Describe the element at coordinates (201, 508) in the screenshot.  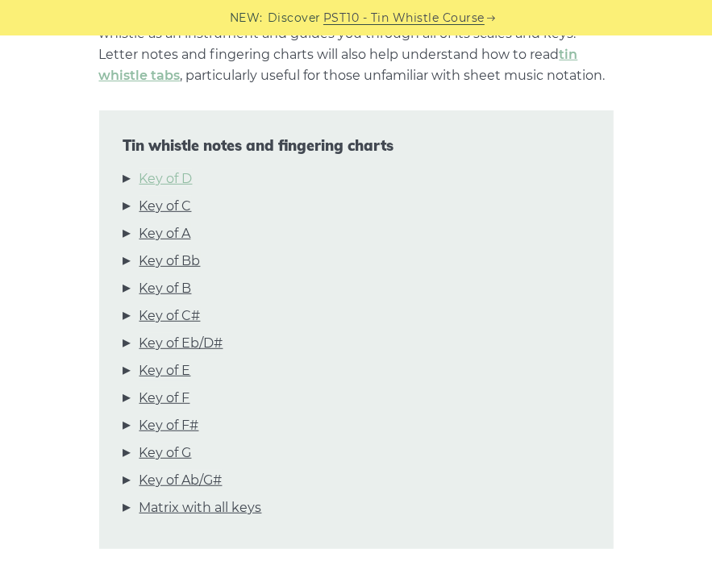
I see `a: Matrix with all keys` at that location.